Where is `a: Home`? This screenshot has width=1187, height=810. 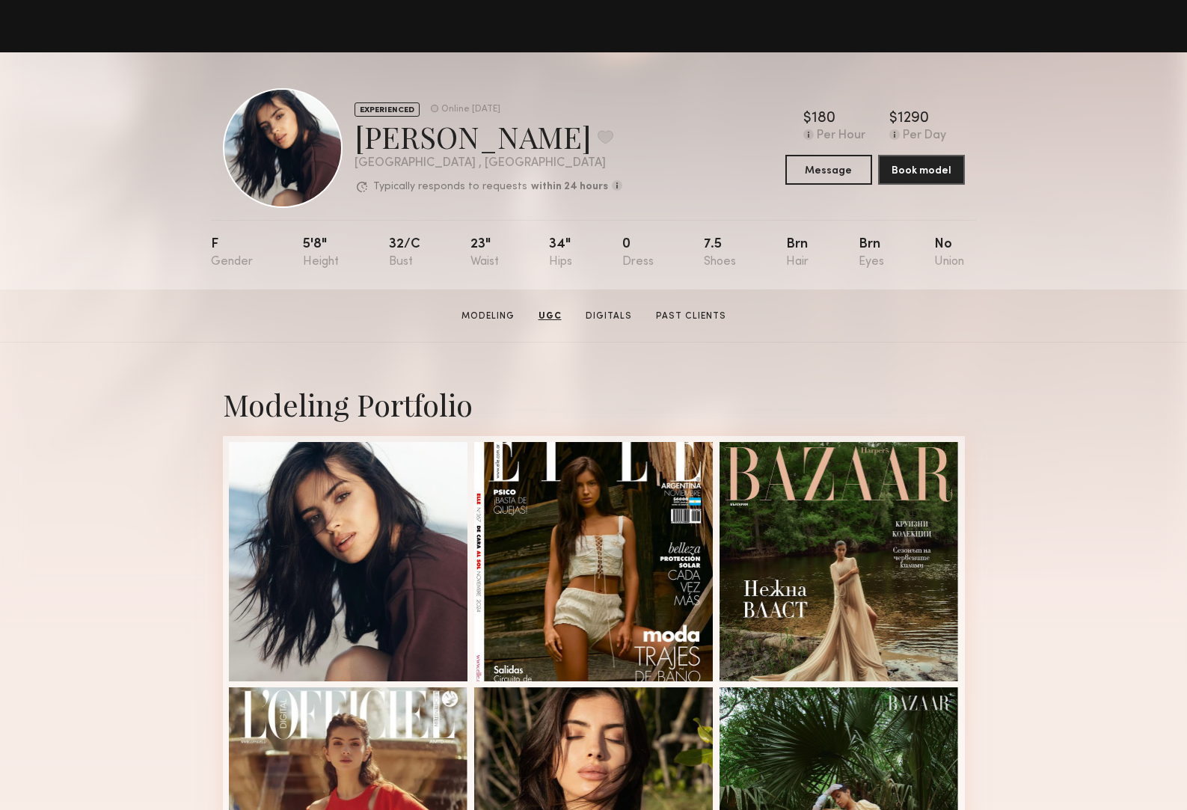 a: Home is located at coordinates (397, 26).